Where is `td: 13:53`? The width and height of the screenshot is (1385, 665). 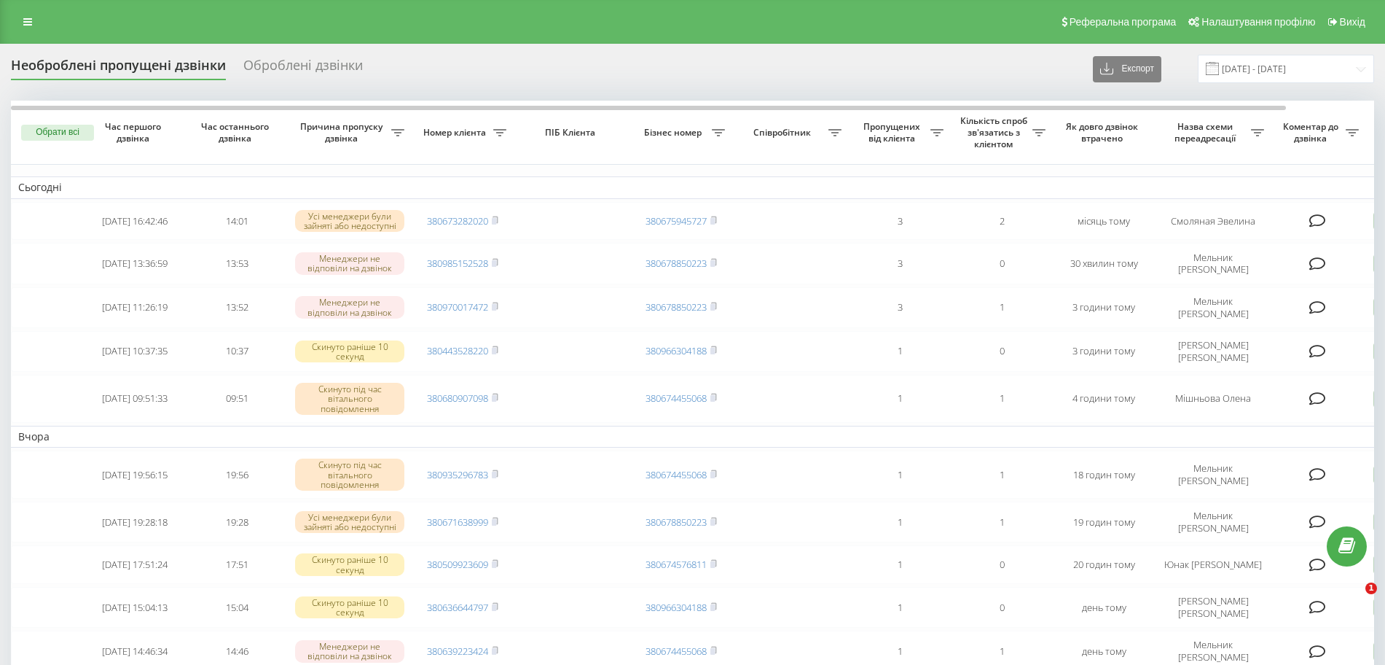 td: 13:53 is located at coordinates (237, 263).